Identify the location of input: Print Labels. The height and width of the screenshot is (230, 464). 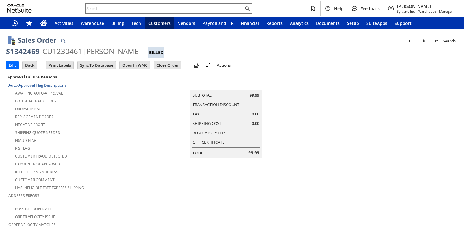
(60, 65).